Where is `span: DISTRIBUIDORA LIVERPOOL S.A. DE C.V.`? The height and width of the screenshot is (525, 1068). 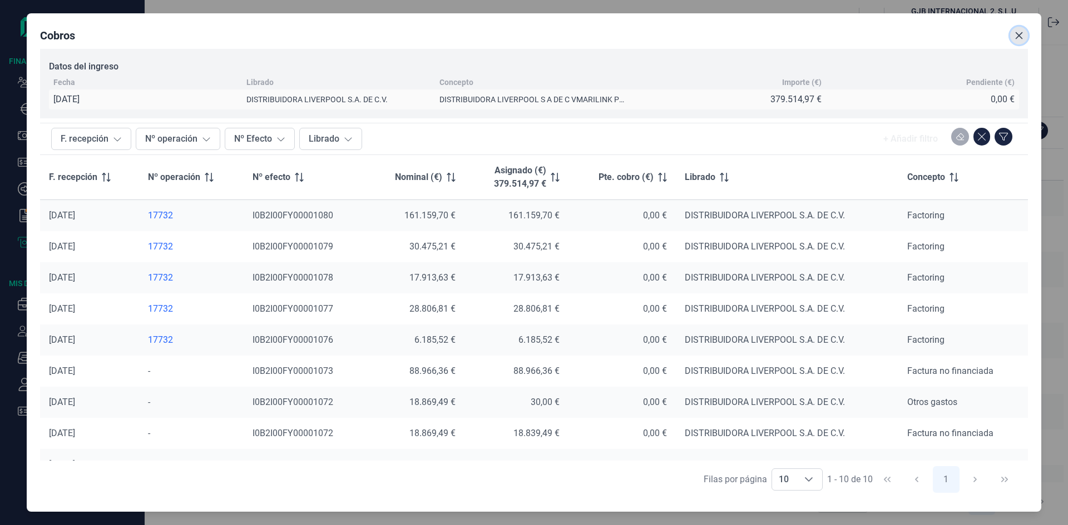 span: DISTRIBUIDORA LIVERPOOL S.A. DE C.V. is located at coordinates (317, 100).